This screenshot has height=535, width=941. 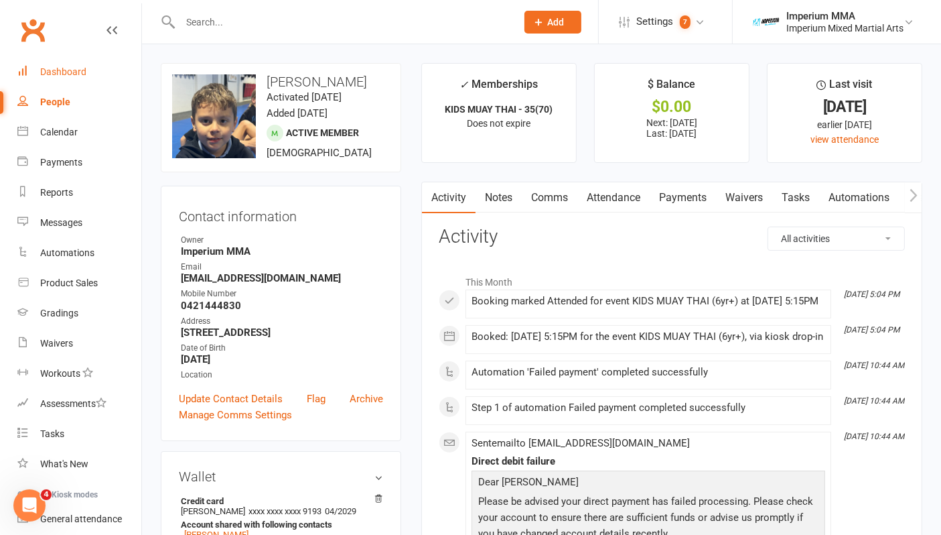 What do you see at coordinates (282, 348) in the screenshot?
I see `div: Date of Birth` at bounding box center [282, 348].